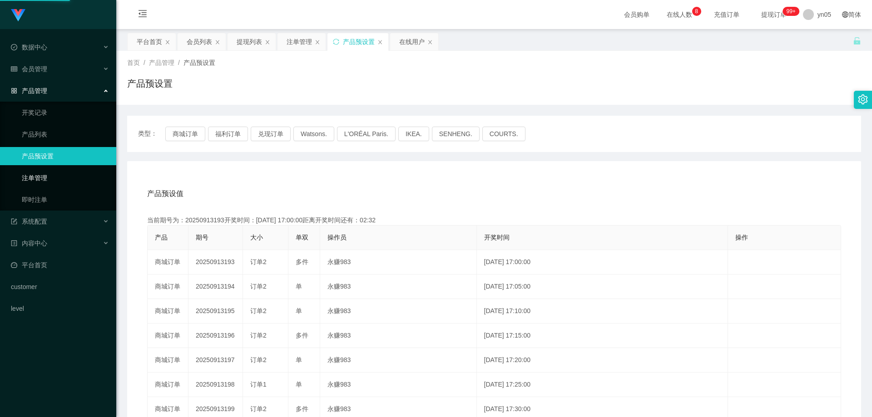 This screenshot has height=417, width=872. Describe the element at coordinates (199, 63) in the screenshot. I see `span: 产品预设置` at that location.